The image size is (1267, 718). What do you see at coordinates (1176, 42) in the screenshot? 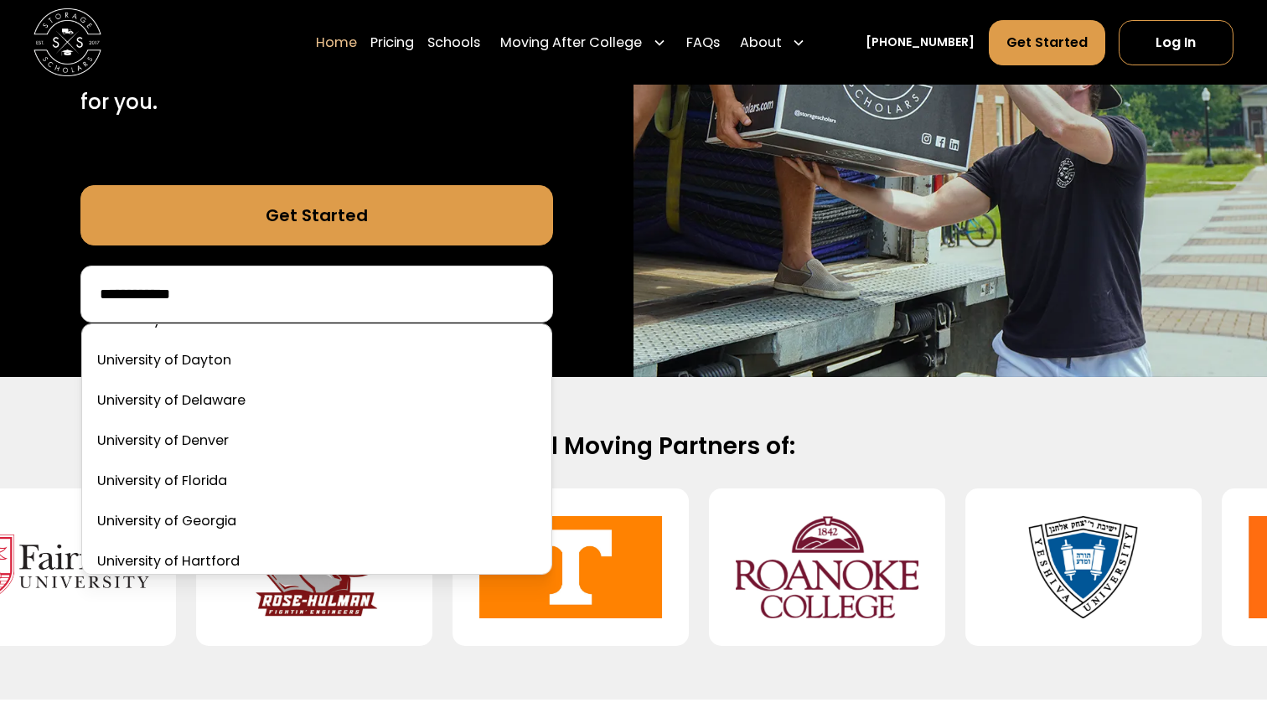
I see `a: Log In` at bounding box center [1176, 42].